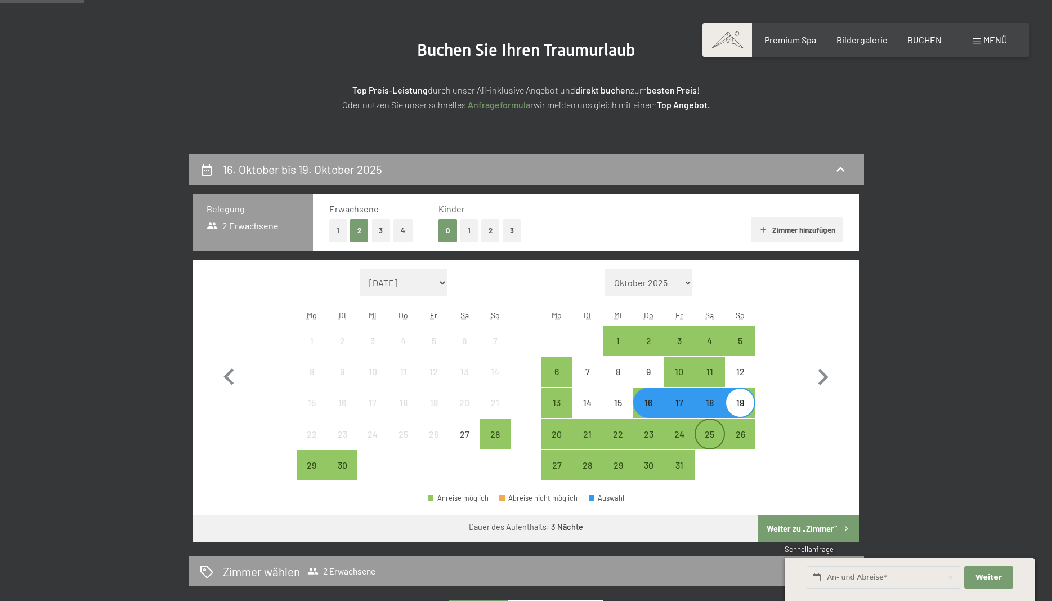 This screenshot has width=1052, height=601. I want to click on div: Thu Oct 30 2025, so click(649, 465).